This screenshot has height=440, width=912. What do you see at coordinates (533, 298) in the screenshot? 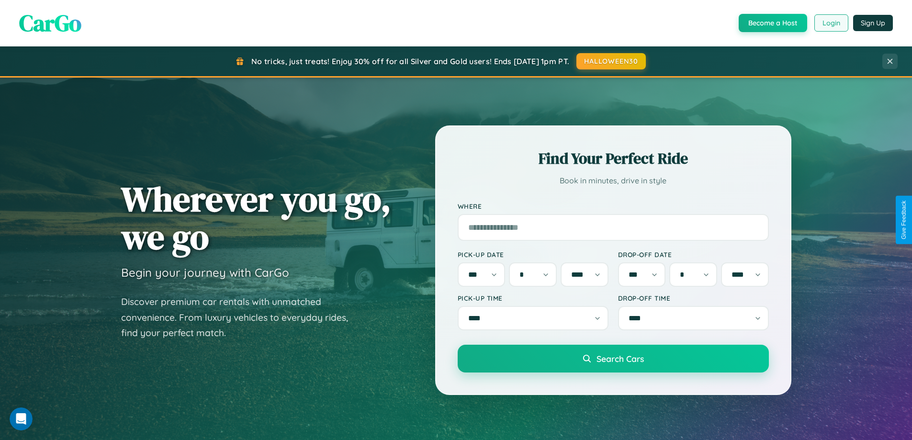
I see `label: Pick-up Time` at bounding box center [533, 298].